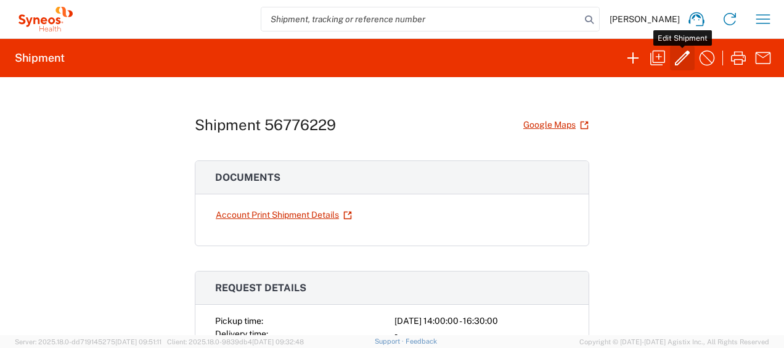 The image size is (784, 348). I want to click on a: Google Maps, so click(556, 124).